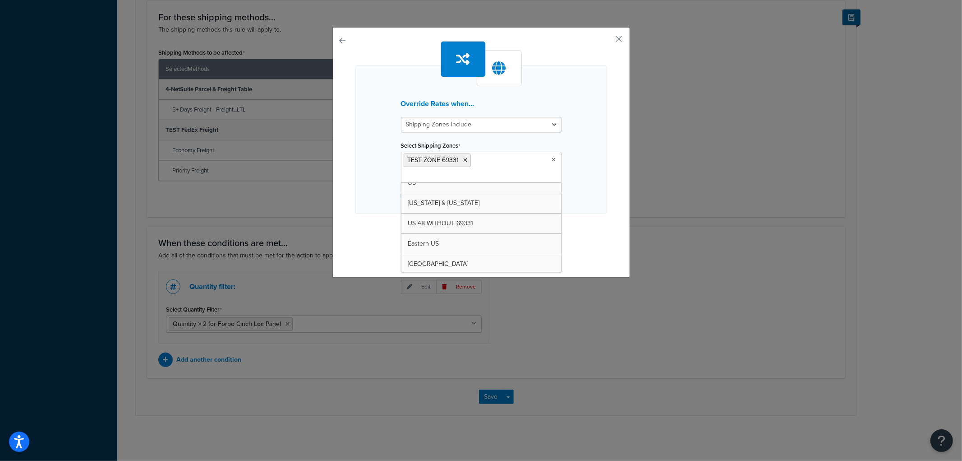 Image resolution: width=962 pixels, height=461 pixels. Describe the element at coordinates (481, 223) in the screenshot. I see `a: US 48 WITHOUT 69331` at that location.